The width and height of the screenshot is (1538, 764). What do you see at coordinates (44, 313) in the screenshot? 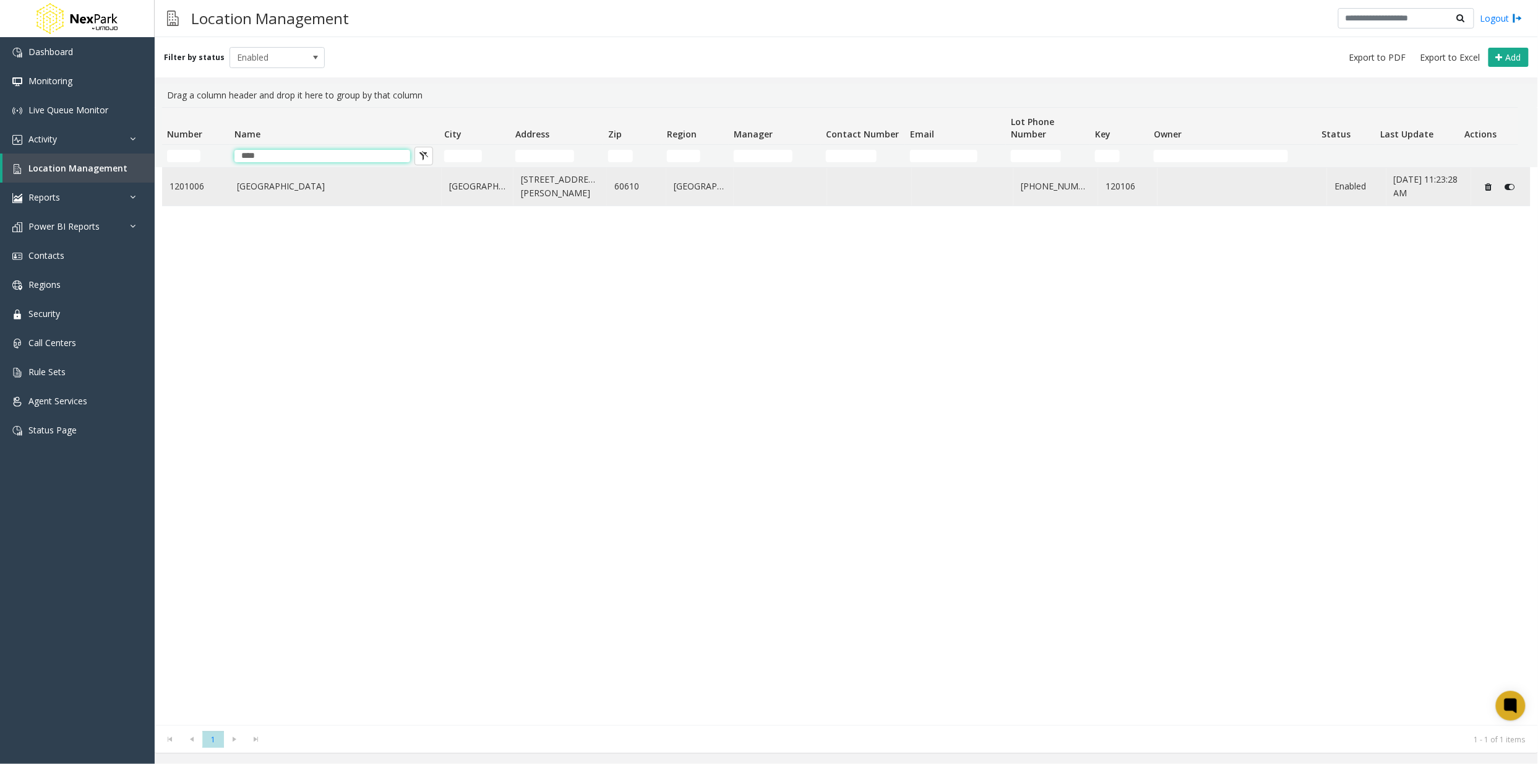
I see `span: Security` at bounding box center [44, 313].